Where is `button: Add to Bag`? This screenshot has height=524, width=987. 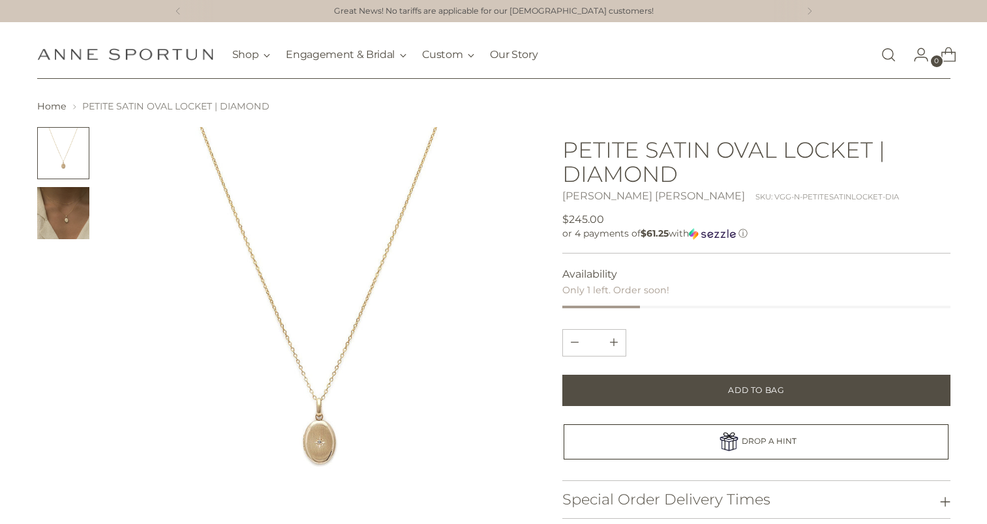
button: Add to Bag is located at coordinates (756, 391).